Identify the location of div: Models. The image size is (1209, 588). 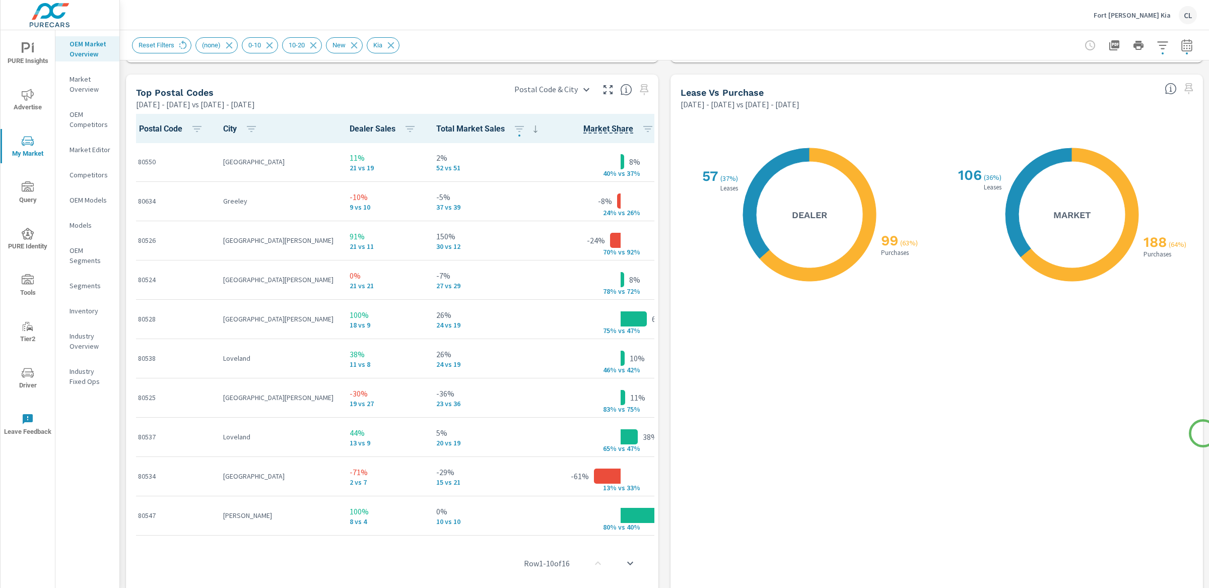
(87, 225).